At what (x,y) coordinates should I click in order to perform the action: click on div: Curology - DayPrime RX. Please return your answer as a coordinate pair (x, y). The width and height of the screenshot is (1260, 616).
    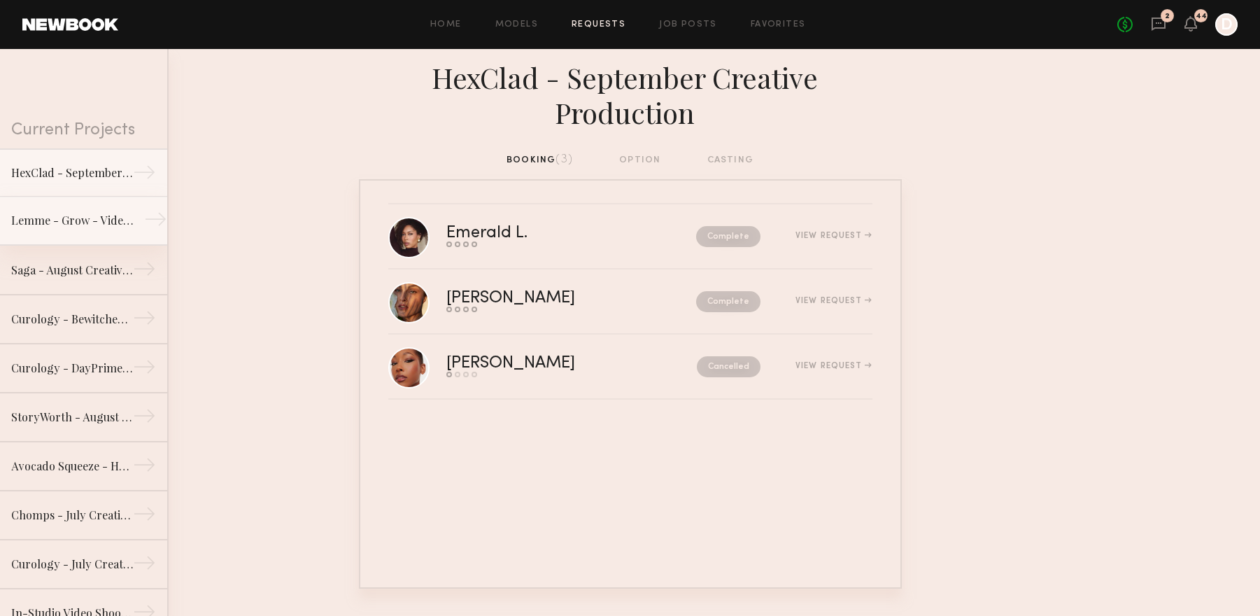
    Looking at the image, I should click on (72, 368).